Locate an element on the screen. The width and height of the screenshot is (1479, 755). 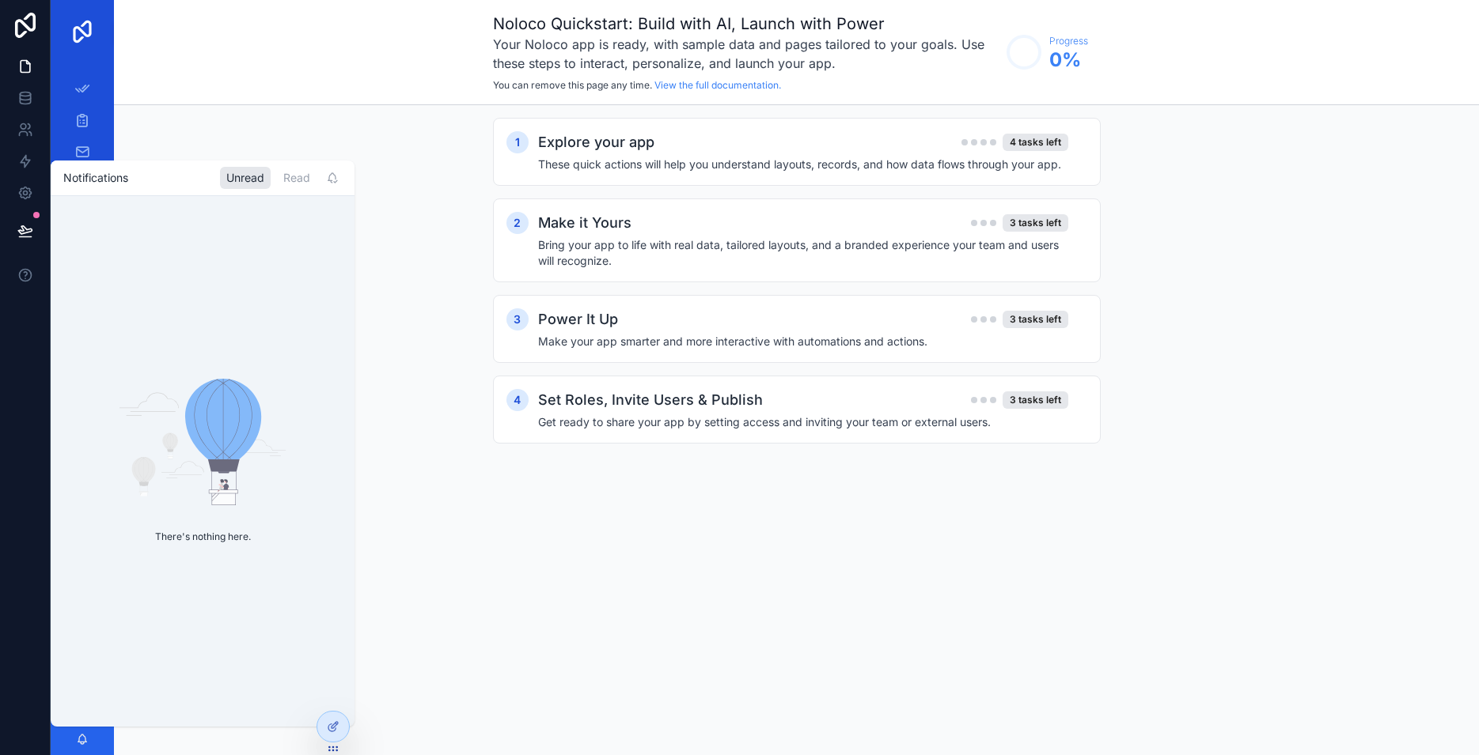
div: scrollable content is located at coordinates (82, 172).